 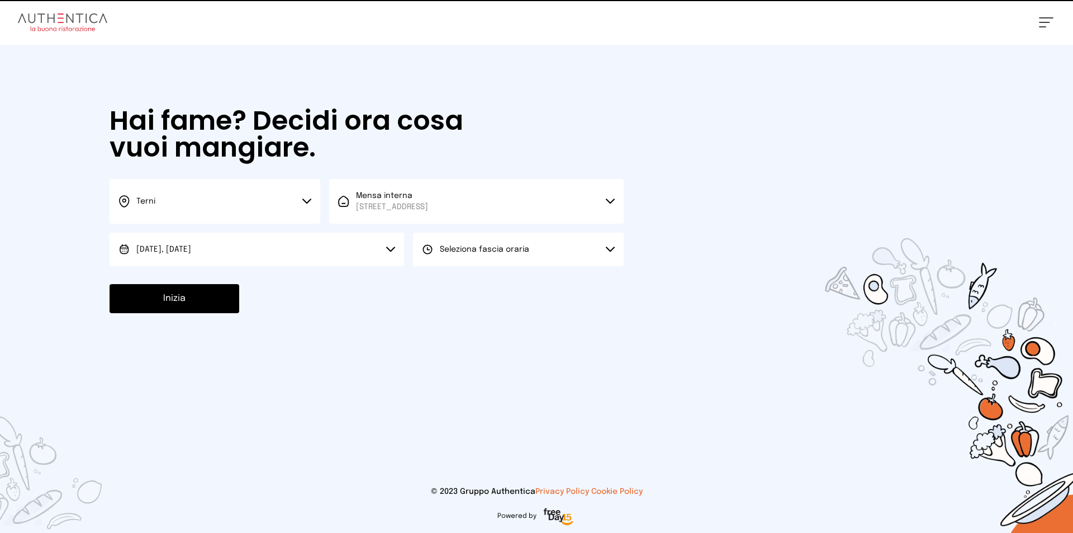 What do you see at coordinates (302, 134) in the screenshot?
I see `h1: Hai fame? Decidi ora cosa vuoi mangiare.` at bounding box center [302, 134].